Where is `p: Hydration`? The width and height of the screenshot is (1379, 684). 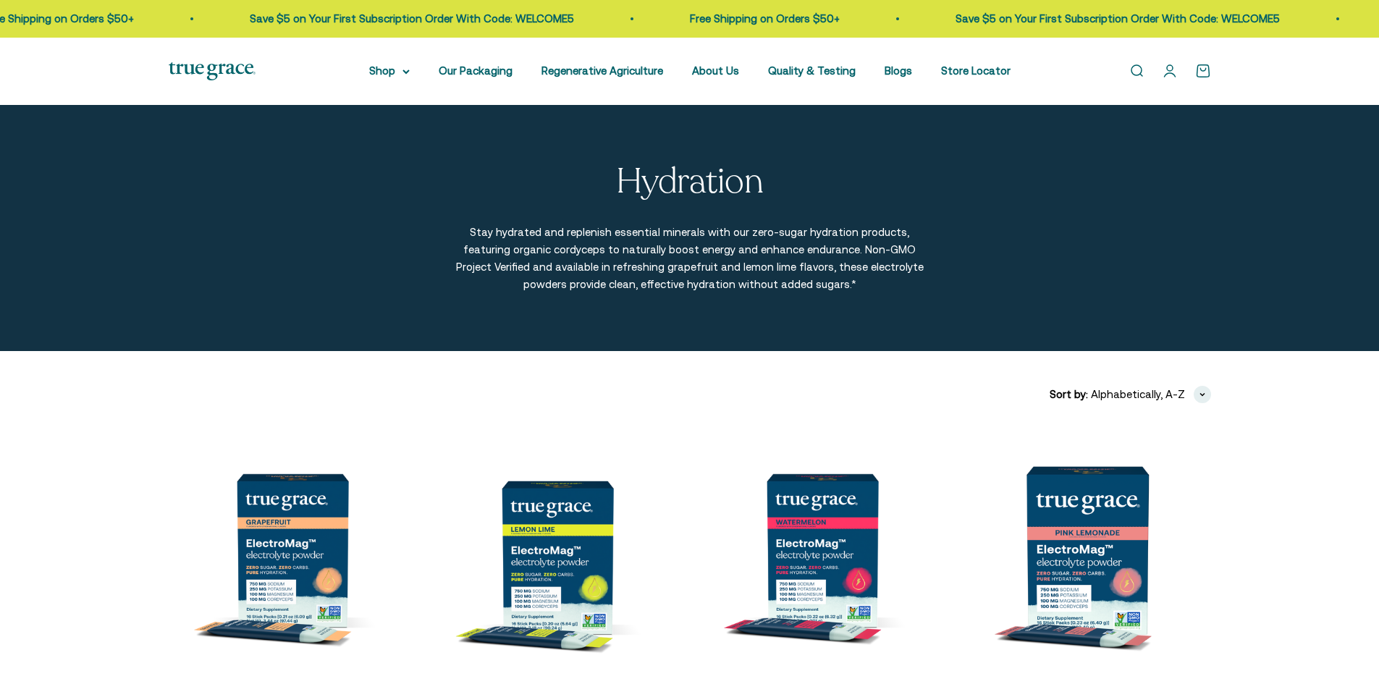 p: Hydration is located at coordinates (690, 182).